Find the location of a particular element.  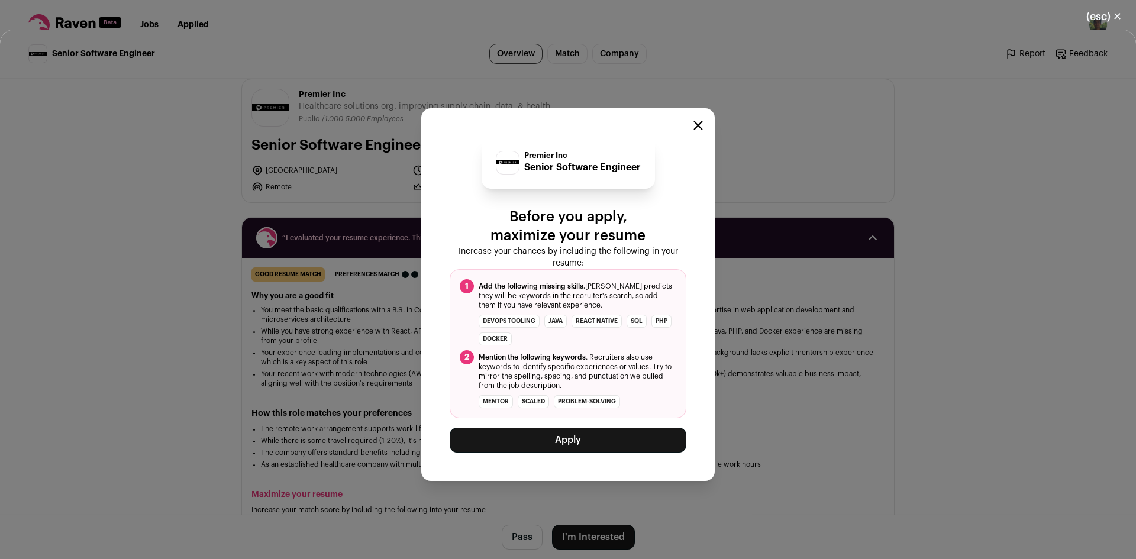

li: Docker is located at coordinates (495, 339).